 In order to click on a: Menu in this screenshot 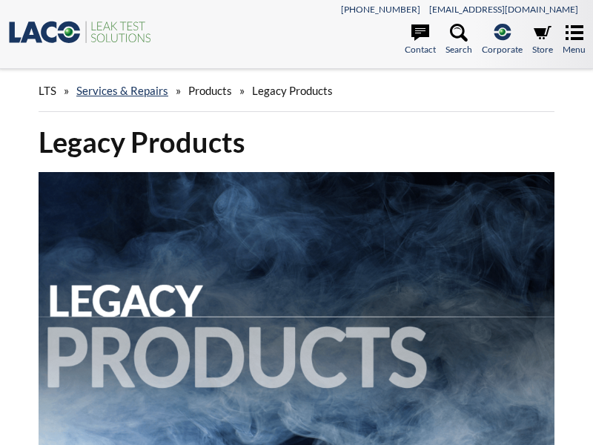, I will do `click(574, 40)`.